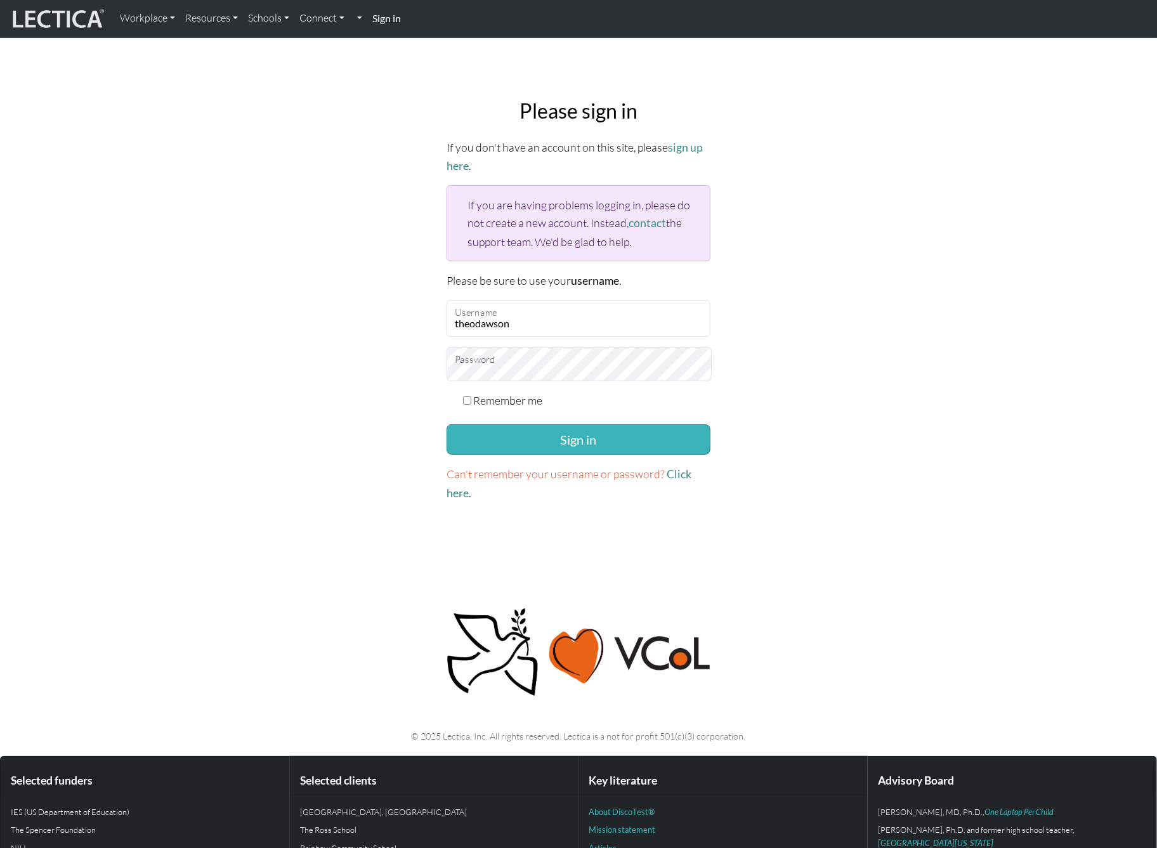 The image size is (1157, 848). Describe the element at coordinates (579, 736) in the screenshot. I see `p: © 2025 Lectica, Inc. All rights reserved. Lectica is a not for profit 501(c)(3) corporation.` at that location.